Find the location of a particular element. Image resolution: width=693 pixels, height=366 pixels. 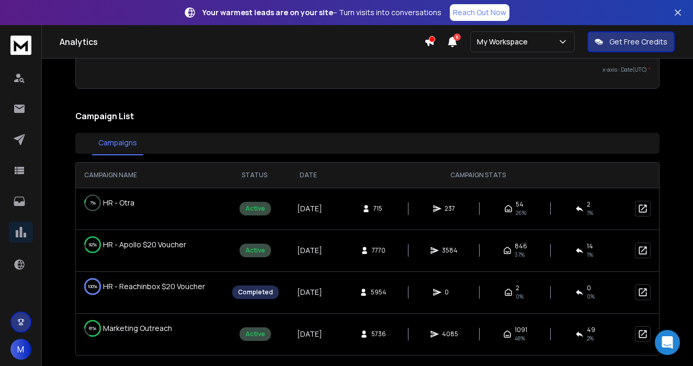

th: DATE is located at coordinates (309, 175).